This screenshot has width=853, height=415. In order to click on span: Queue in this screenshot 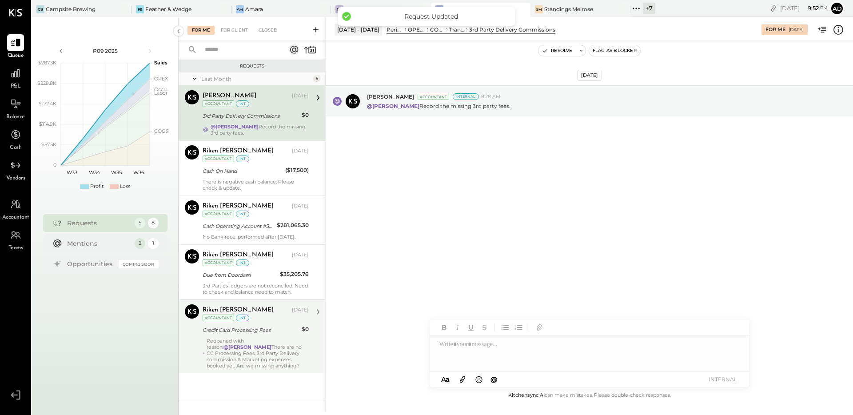, I will do `click(16, 56)`.